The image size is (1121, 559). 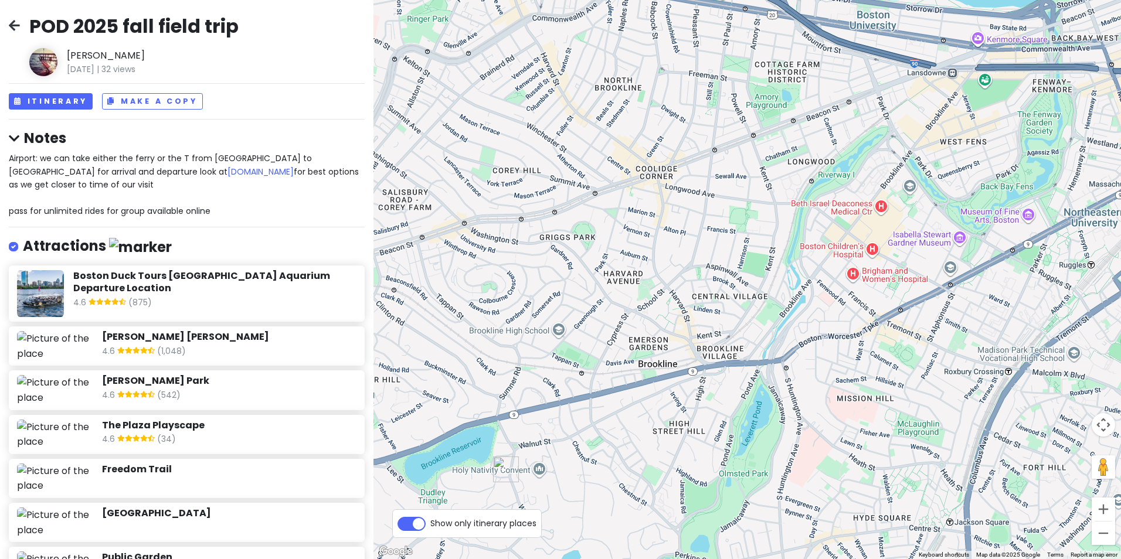 I want to click on h6: Freedom Trail, so click(x=229, y=469).